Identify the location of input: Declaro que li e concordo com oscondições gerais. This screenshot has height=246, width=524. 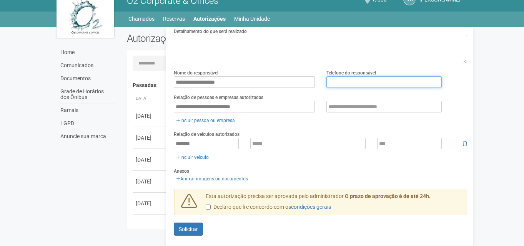
(208, 207).